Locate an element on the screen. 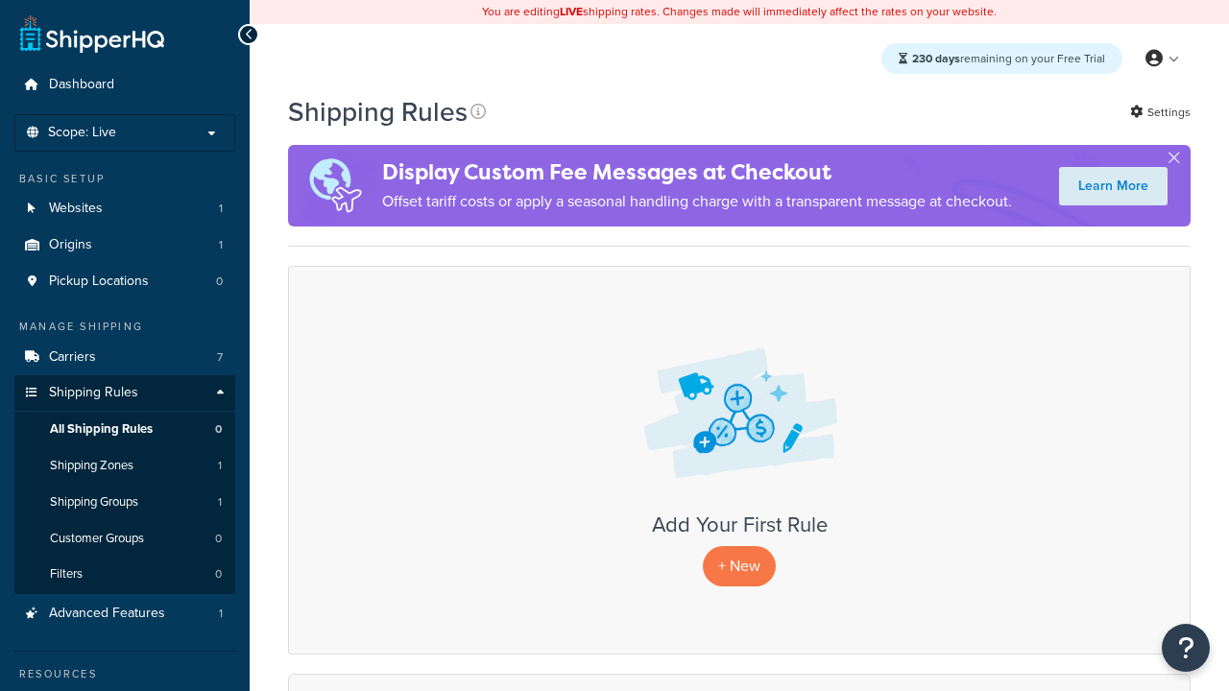 The width and height of the screenshot is (1229, 691). a: Settings is located at coordinates (1160, 112).